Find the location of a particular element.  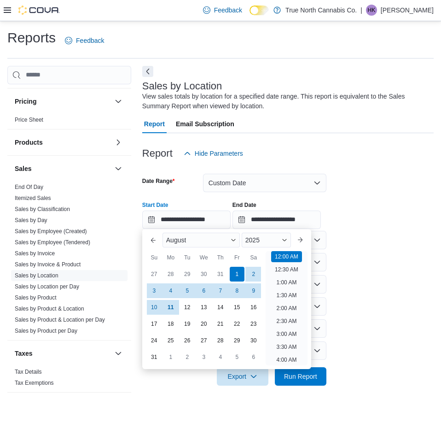

button: Next month is located at coordinates (300, 240).